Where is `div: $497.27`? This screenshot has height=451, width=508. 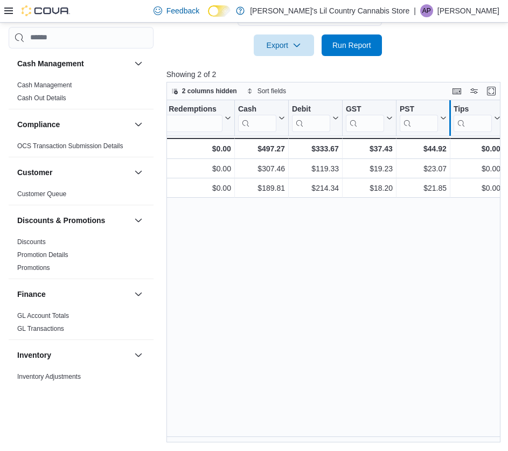
div: $497.27 is located at coordinates (261, 149).